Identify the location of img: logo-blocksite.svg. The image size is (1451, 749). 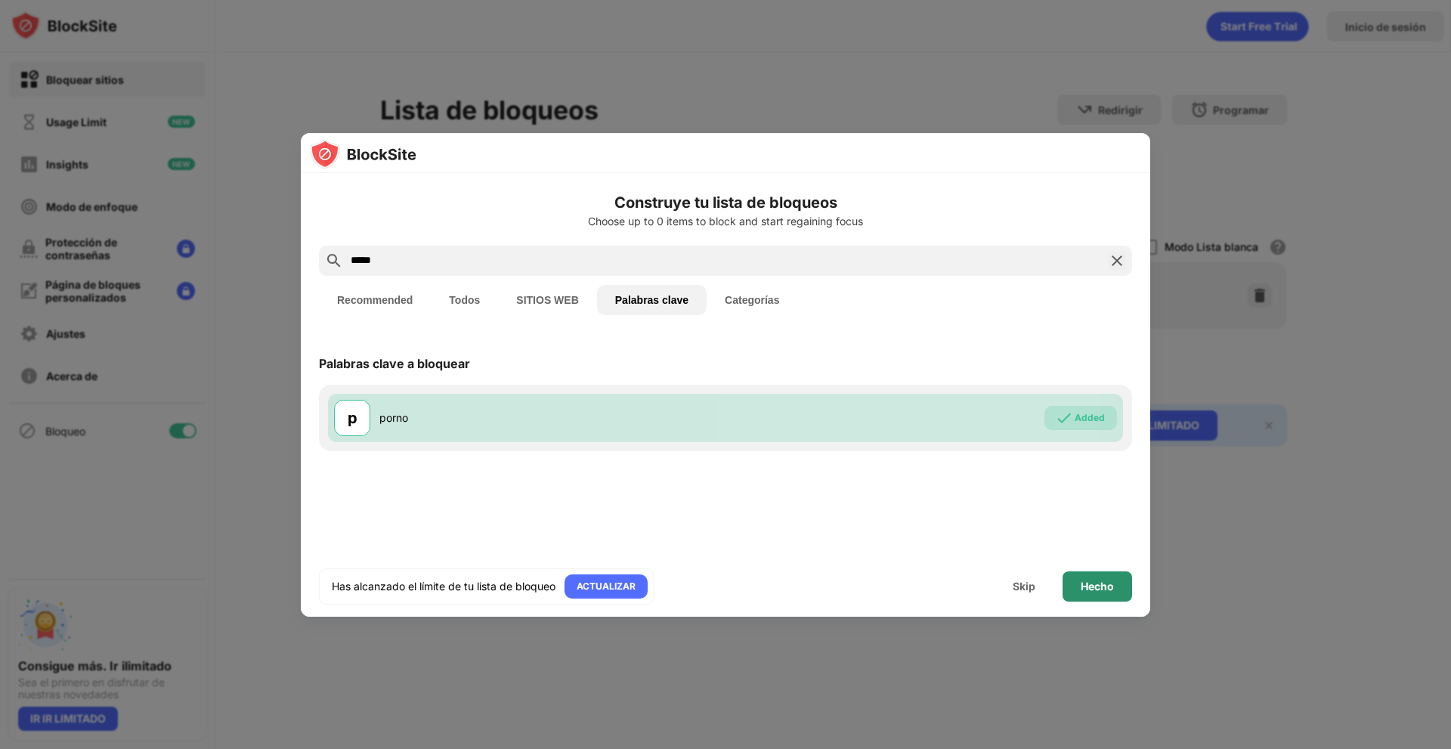
(363, 154).